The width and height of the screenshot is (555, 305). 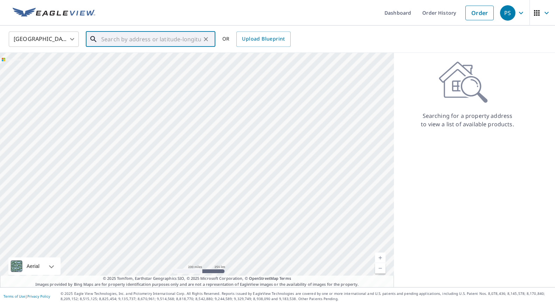 I want to click on a: Current Level 5, Zoom In, so click(x=380, y=258).